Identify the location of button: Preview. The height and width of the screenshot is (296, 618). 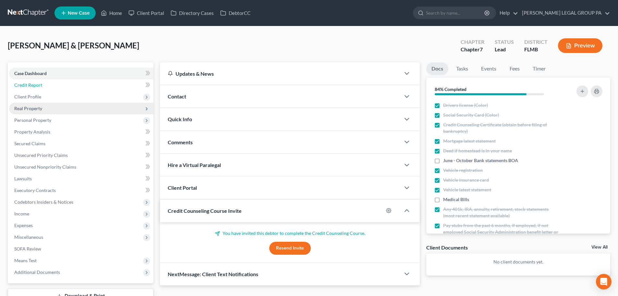
(580, 45).